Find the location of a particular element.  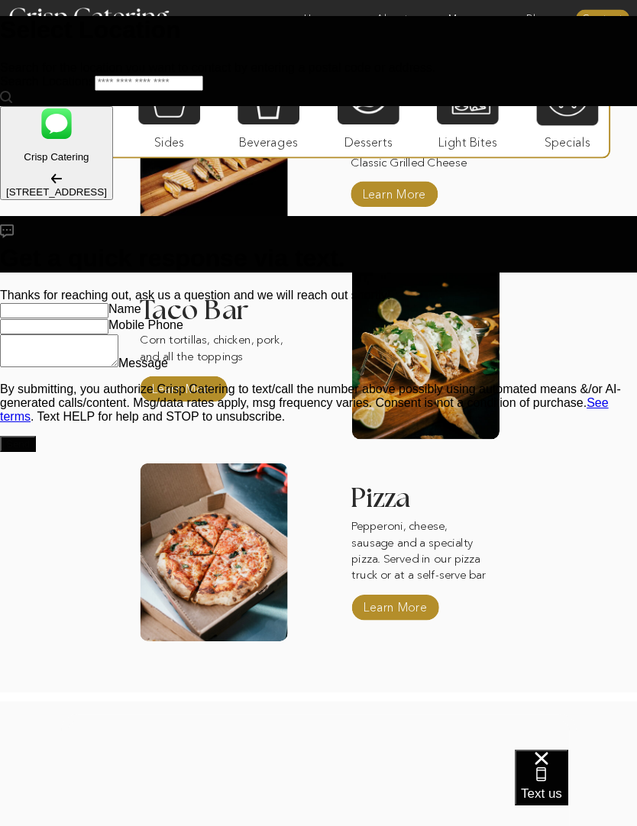

label: Message is located at coordinates (143, 363).